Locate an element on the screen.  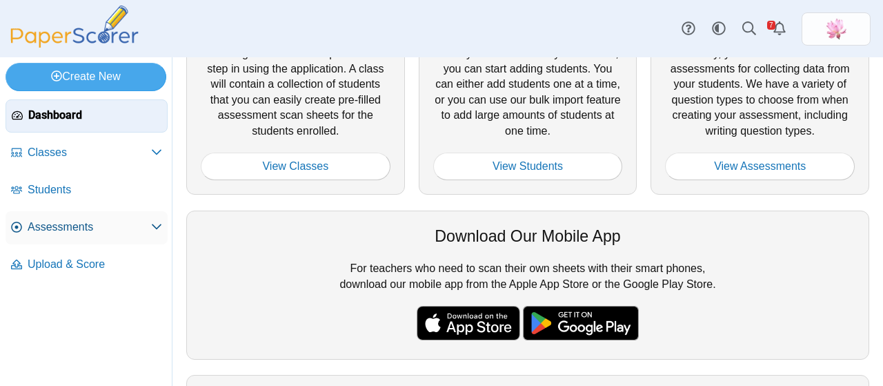
a: View Students is located at coordinates (528, 166).